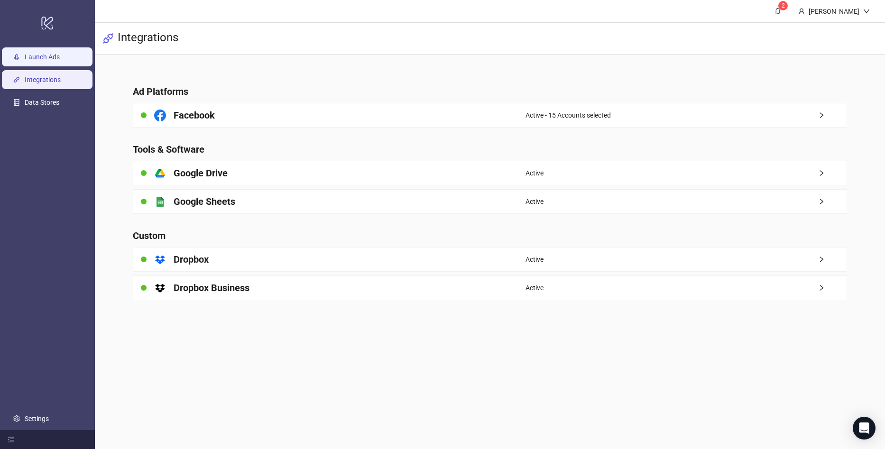 Image resolution: width=885 pixels, height=449 pixels. I want to click on h4: Dropbox Business, so click(212, 288).